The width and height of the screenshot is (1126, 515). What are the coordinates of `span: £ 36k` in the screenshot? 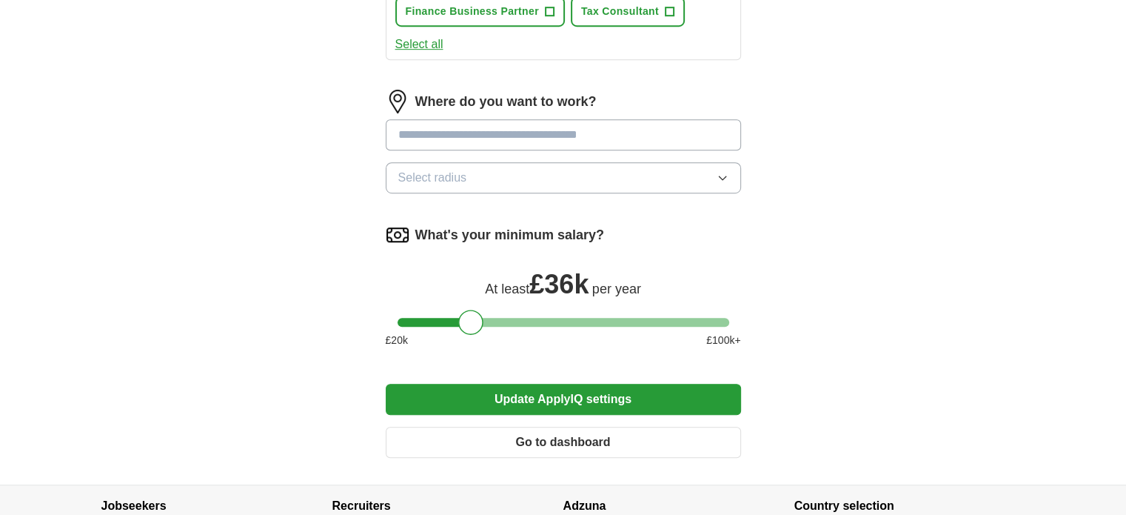 It's located at (559, 284).